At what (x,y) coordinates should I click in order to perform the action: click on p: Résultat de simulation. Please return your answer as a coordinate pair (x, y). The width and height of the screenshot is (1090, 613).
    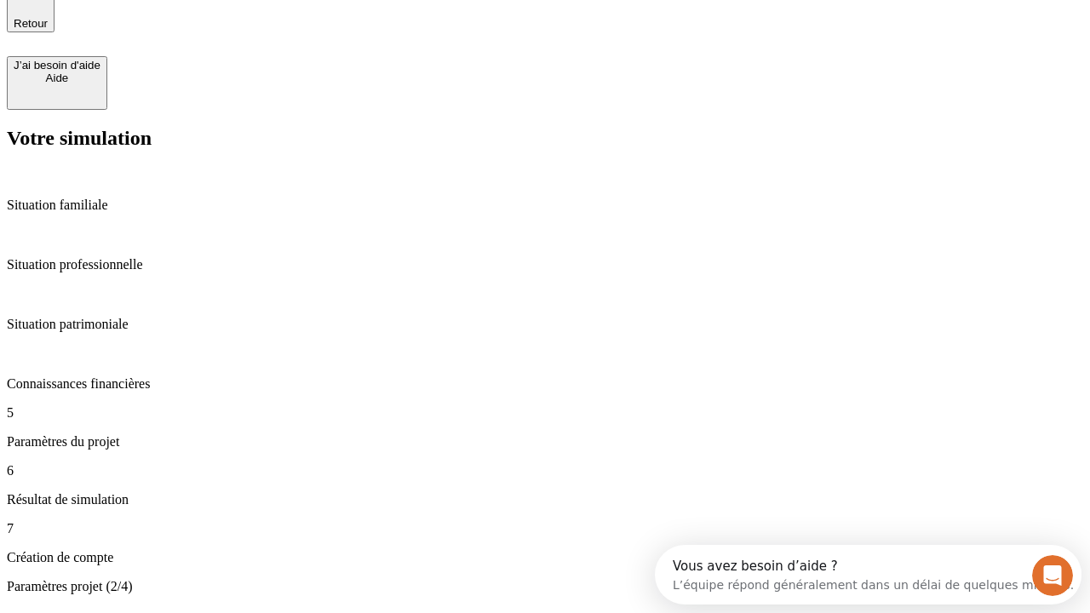
    Looking at the image, I should click on (545, 500).